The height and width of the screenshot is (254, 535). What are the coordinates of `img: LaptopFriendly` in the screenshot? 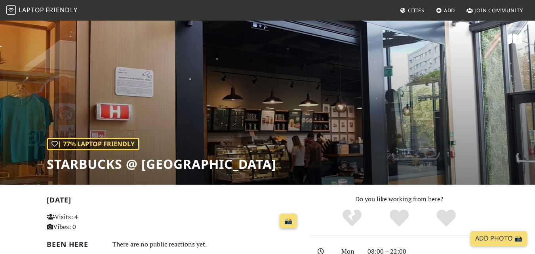 It's located at (11, 10).